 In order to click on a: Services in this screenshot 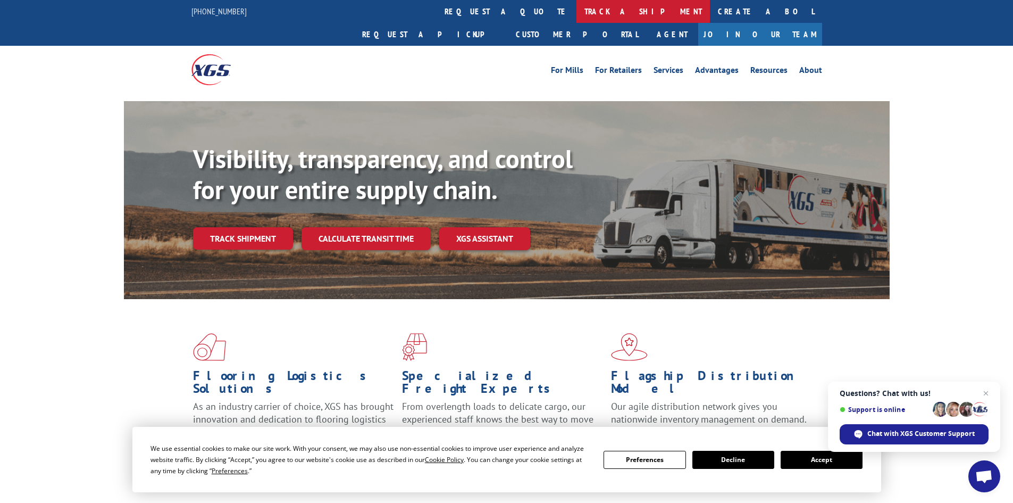, I will do `click(669, 72)`.